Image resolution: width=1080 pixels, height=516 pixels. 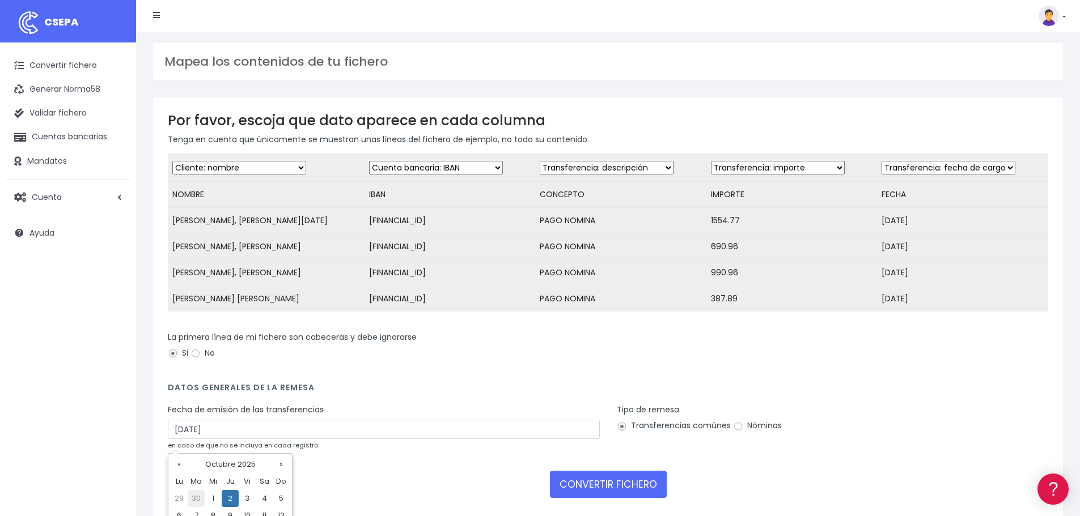 What do you see at coordinates (68, 113) in the screenshot?
I see `a: Validar fichero` at bounding box center [68, 113].